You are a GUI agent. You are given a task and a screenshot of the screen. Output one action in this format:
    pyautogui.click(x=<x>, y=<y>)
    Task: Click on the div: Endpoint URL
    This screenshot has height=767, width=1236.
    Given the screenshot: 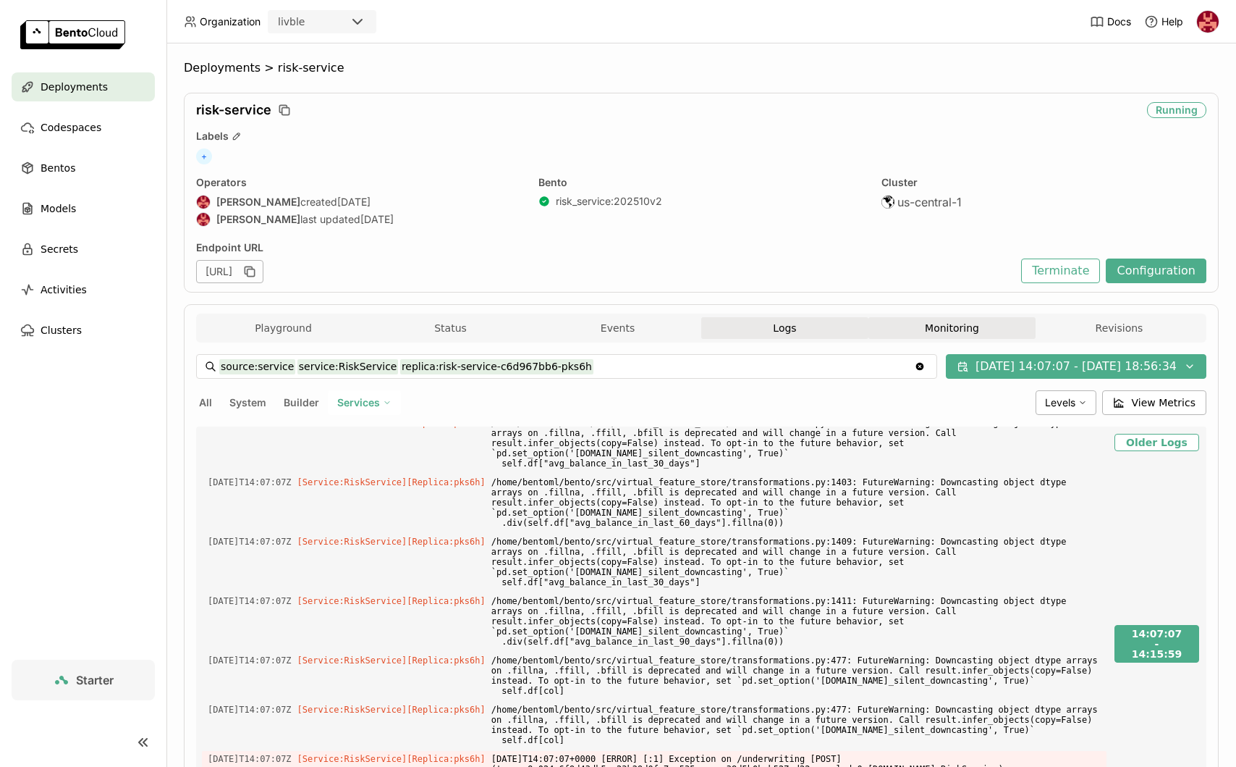 What is the action you would take?
    pyautogui.click(x=605, y=248)
    